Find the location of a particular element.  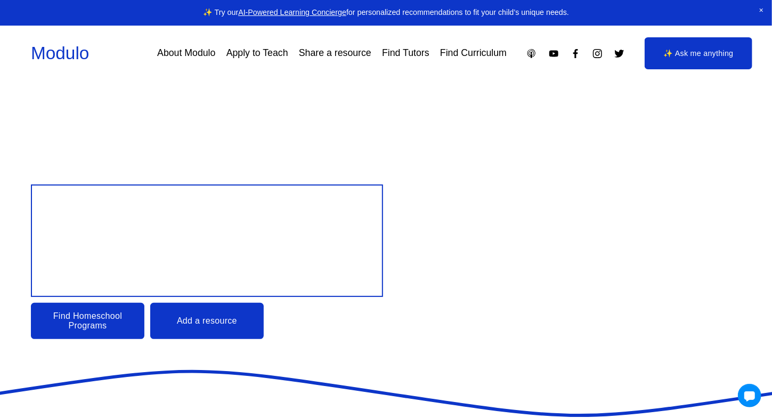

a: About Modulo is located at coordinates (186, 53).